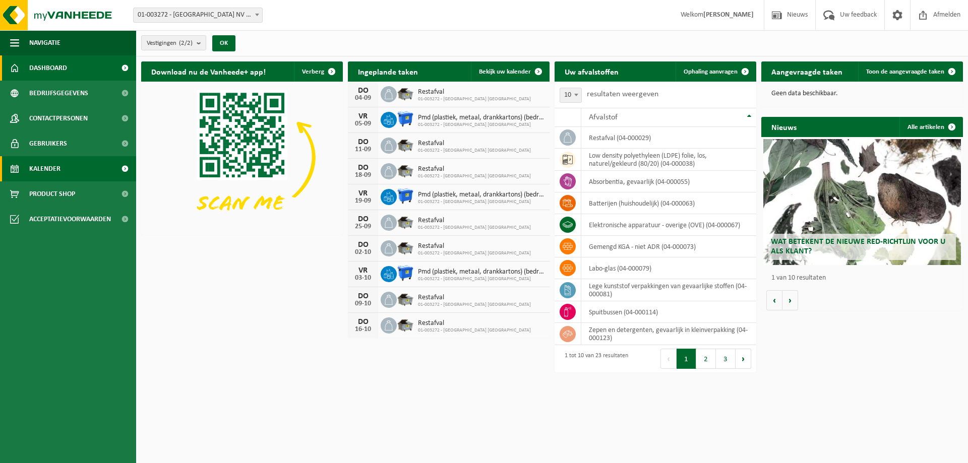 This screenshot has height=463, width=968. Describe the element at coordinates (669, 334) in the screenshot. I see `td: zepen en detergenten, gevaarlijk in kleinverpakking (04-000123)` at that location.